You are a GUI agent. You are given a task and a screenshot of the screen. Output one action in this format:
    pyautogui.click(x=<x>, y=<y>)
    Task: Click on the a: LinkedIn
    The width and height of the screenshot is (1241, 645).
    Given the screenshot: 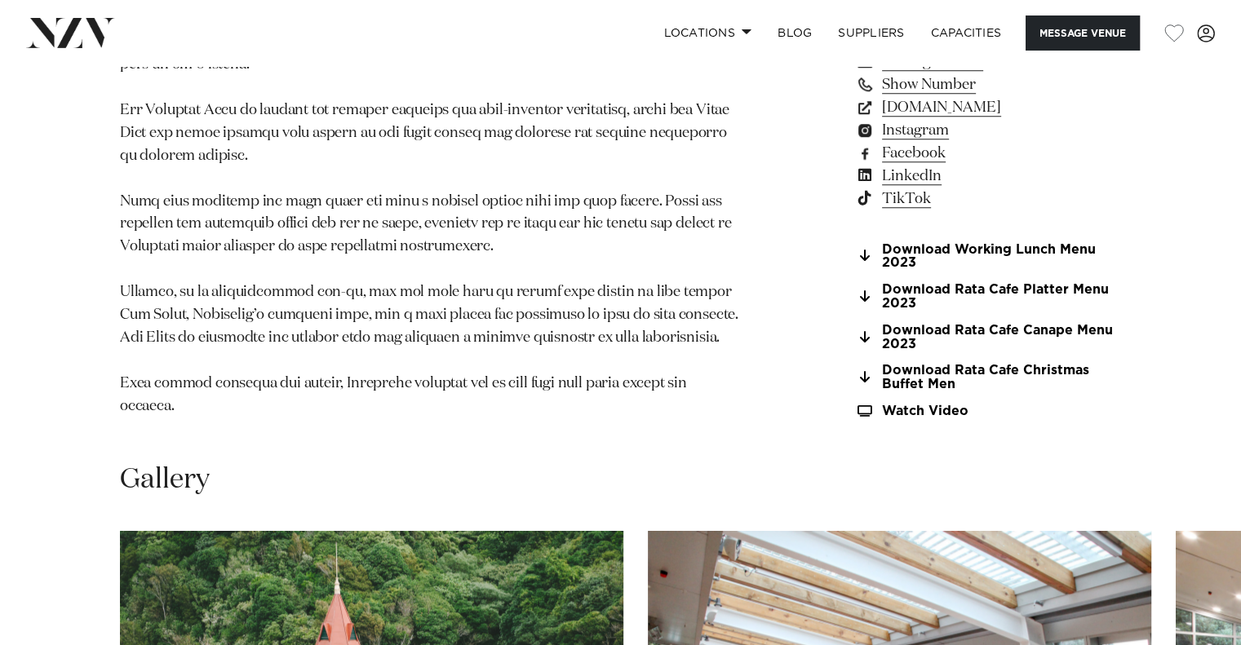 What is the action you would take?
    pyautogui.click(x=988, y=175)
    